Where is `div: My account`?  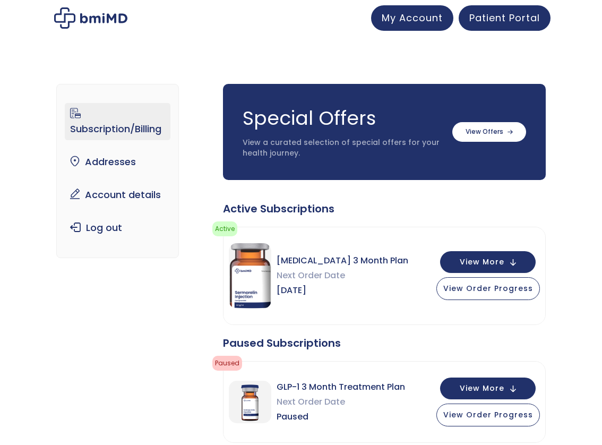
div: My account is located at coordinates (91, 18).